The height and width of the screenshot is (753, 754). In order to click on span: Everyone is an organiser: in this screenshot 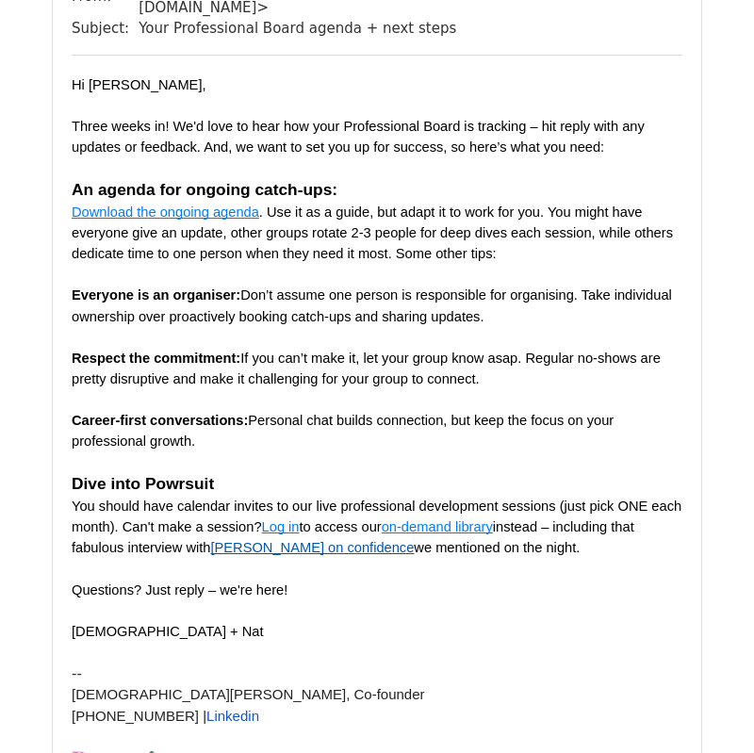, I will do `click(155, 295)`.